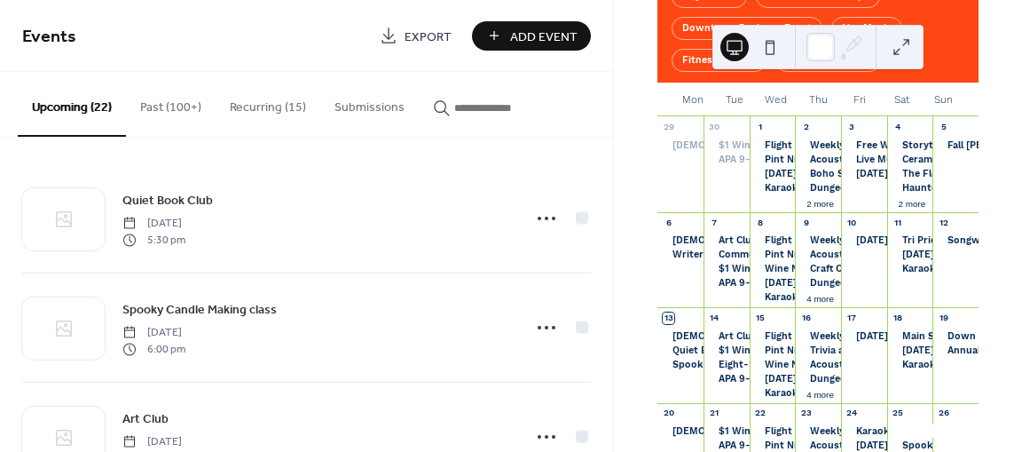 This screenshot has height=452, width=1022. I want to click on div: Main Street Days, so click(943, 335).